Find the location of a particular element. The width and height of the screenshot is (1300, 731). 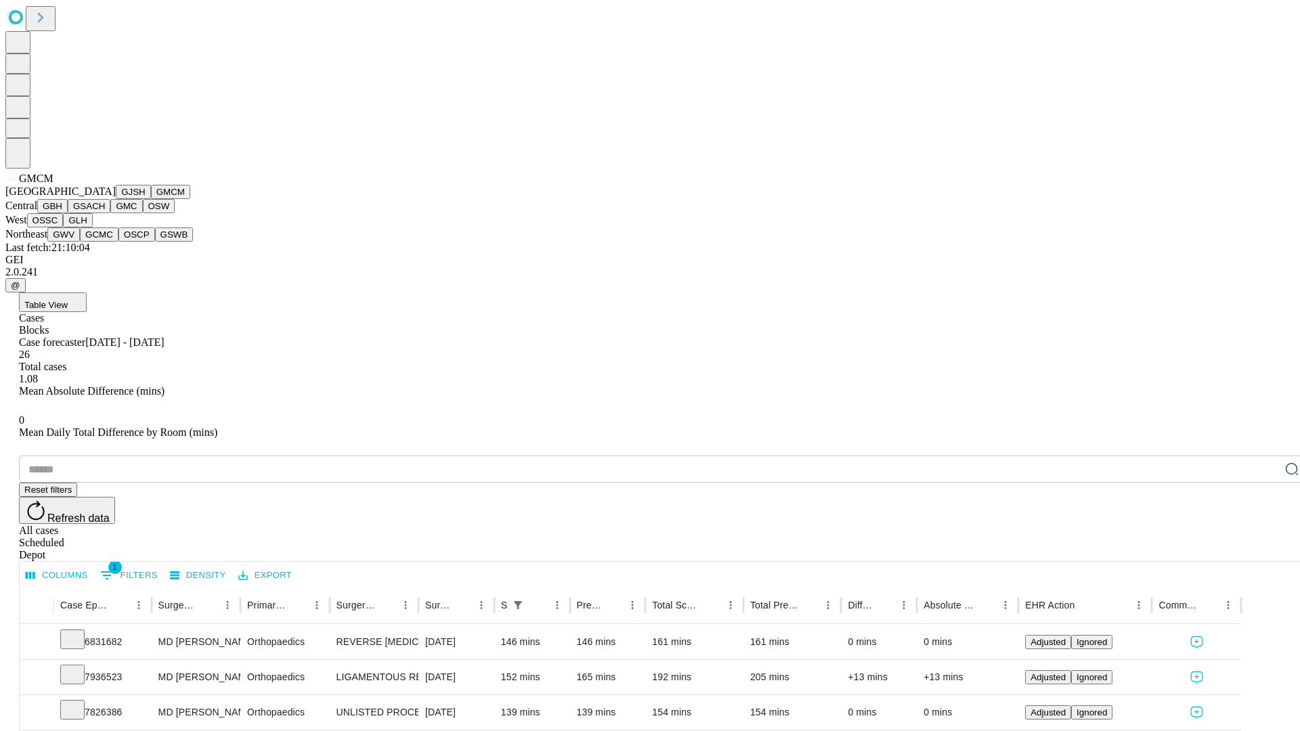

button: GSWB is located at coordinates (174, 234).